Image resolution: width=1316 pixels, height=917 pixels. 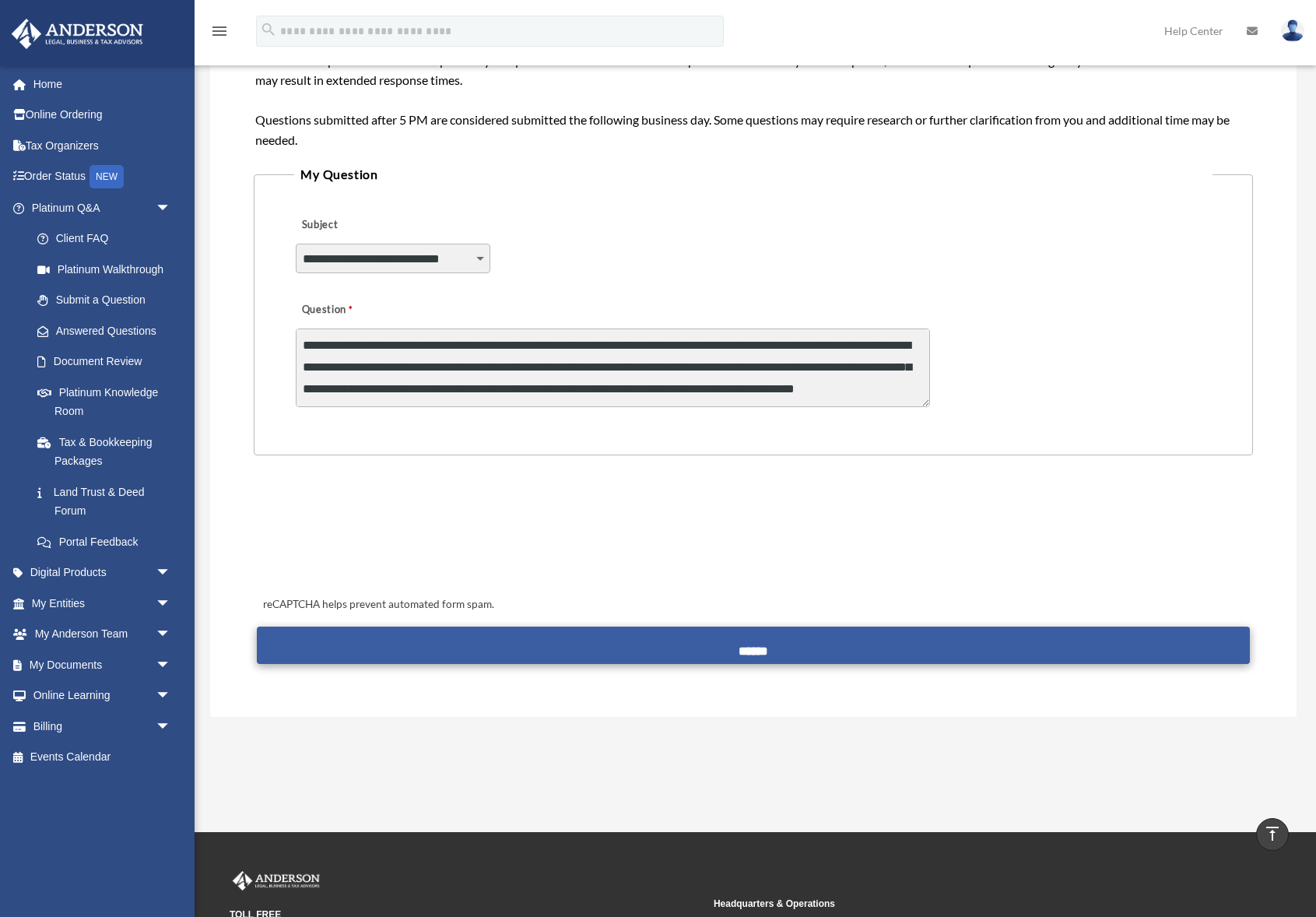 I want to click on i: vertical_align_top, so click(x=1273, y=834).